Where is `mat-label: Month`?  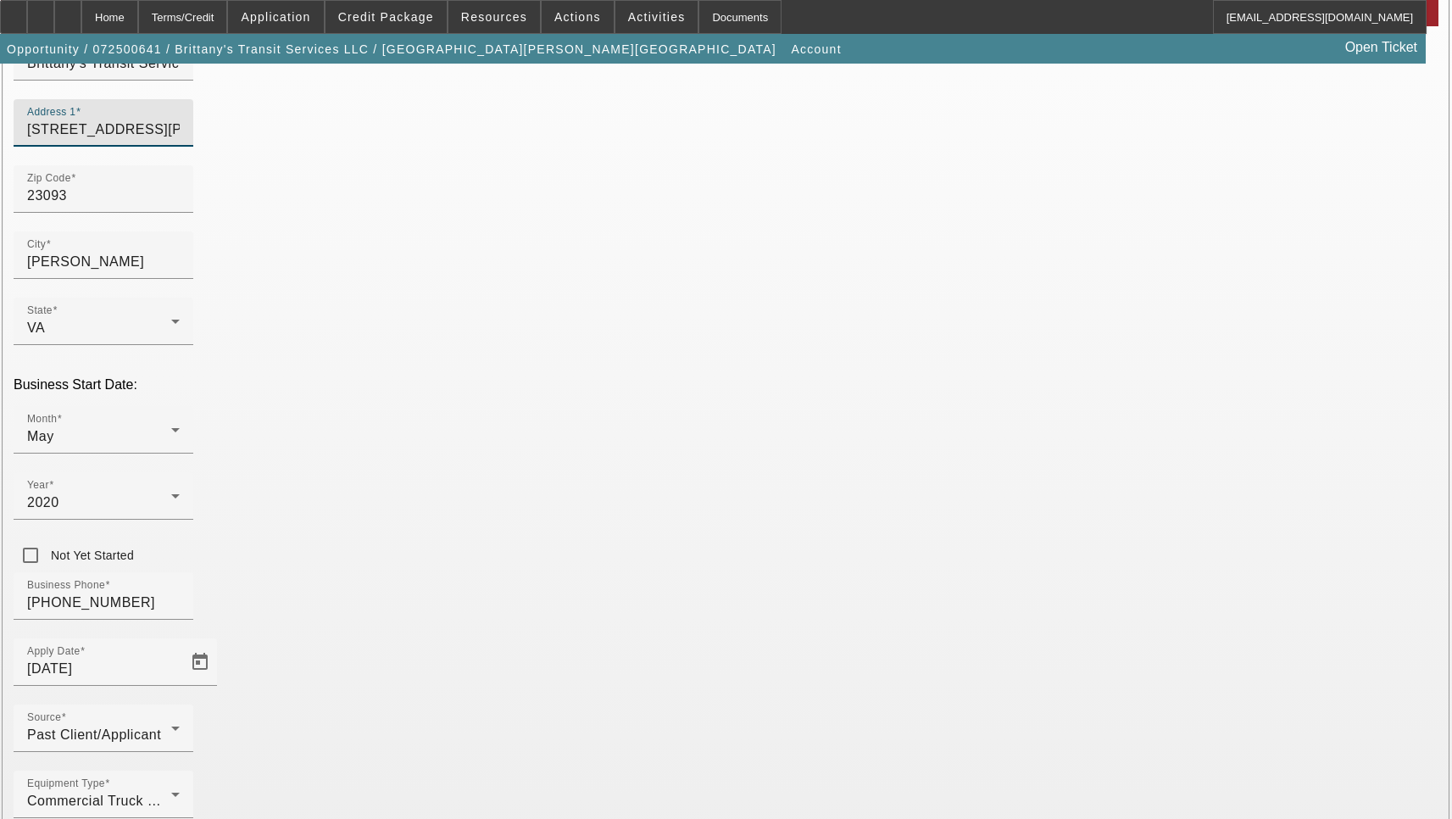
mat-label: Month is located at coordinates (42, 419).